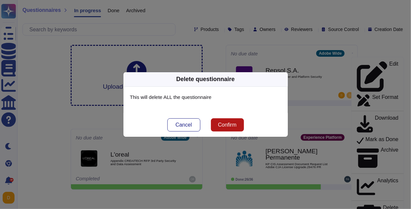 This screenshot has width=411, height=209. I want to click on div: Delete questionnaire, so click(205, 79).